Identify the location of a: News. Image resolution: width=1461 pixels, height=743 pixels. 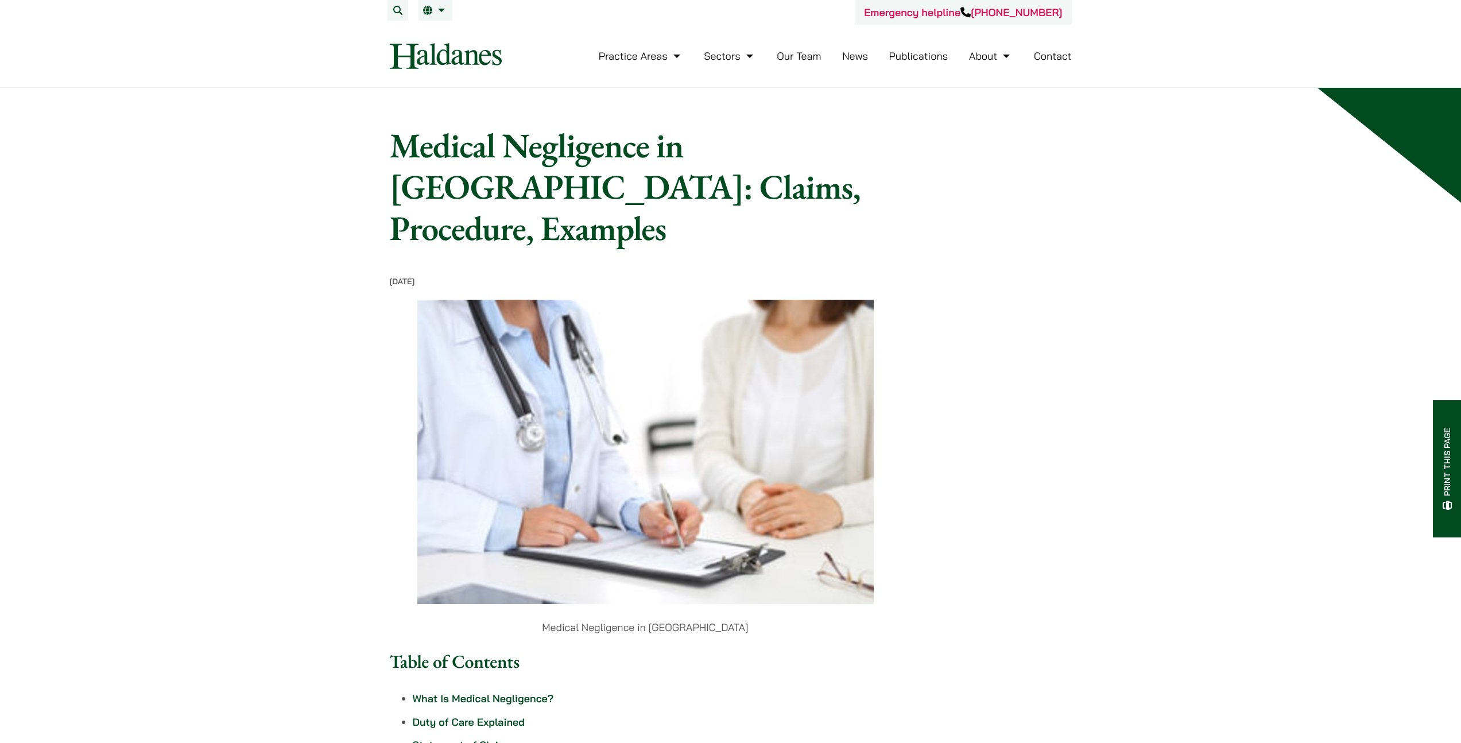
(855, 56).